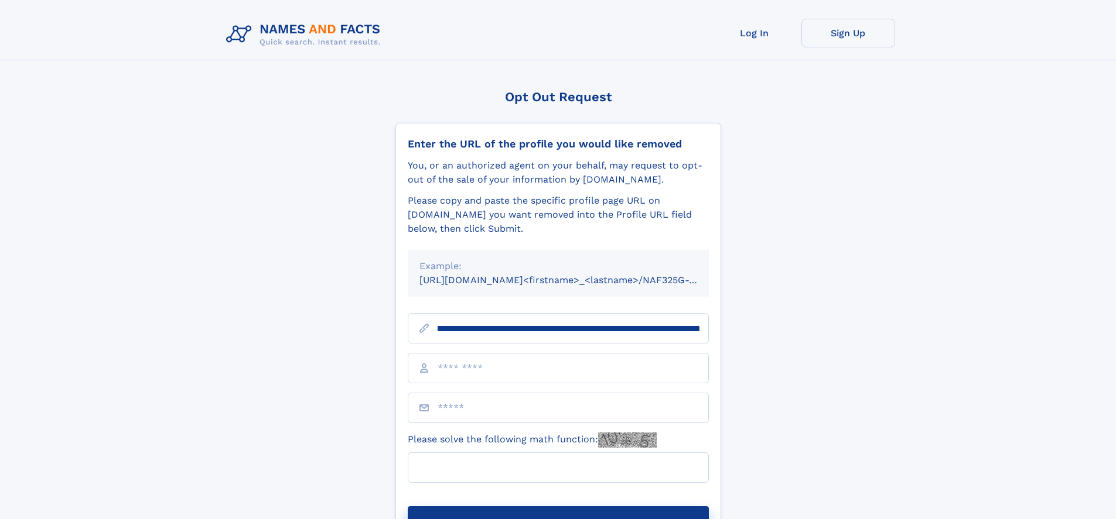 The image size is (1116, 519). What do you see at coordinates (306, 35) in the screenshot?
I see `img: Logo Names and Facts` at bounding box center [306, 35].